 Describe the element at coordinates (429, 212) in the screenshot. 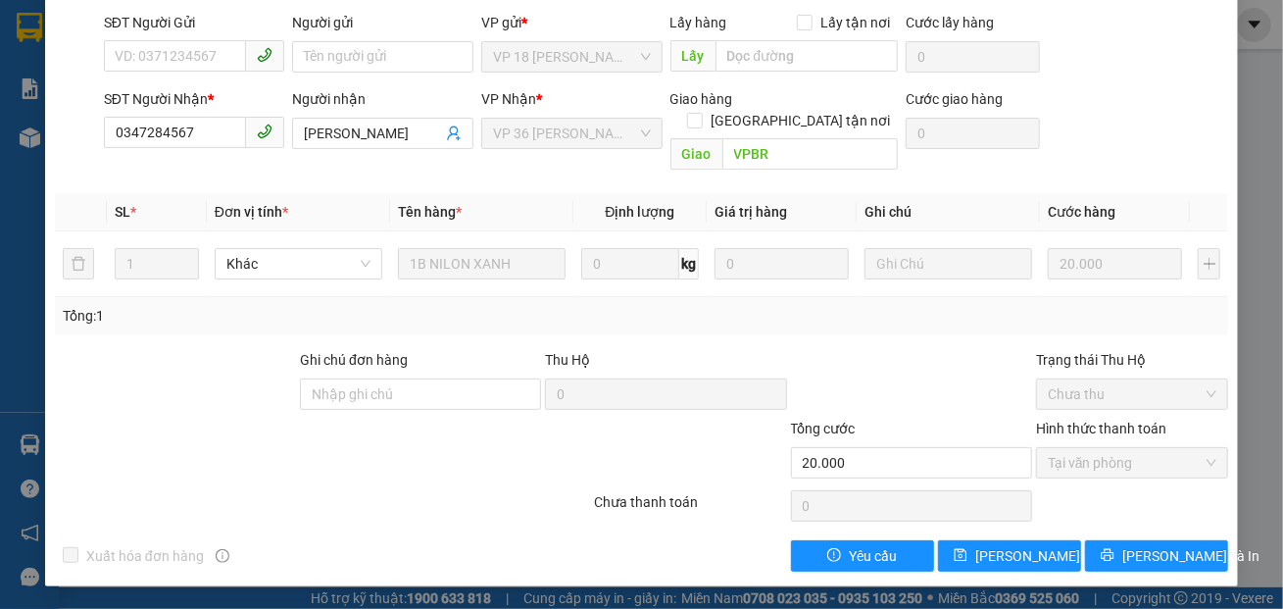

I see `span: Tên hàng` at that location.